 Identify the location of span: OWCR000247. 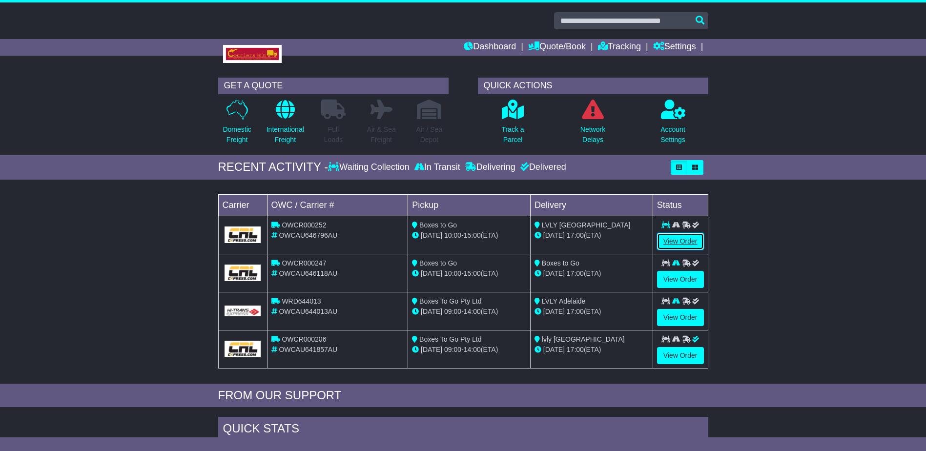
(304, 263).